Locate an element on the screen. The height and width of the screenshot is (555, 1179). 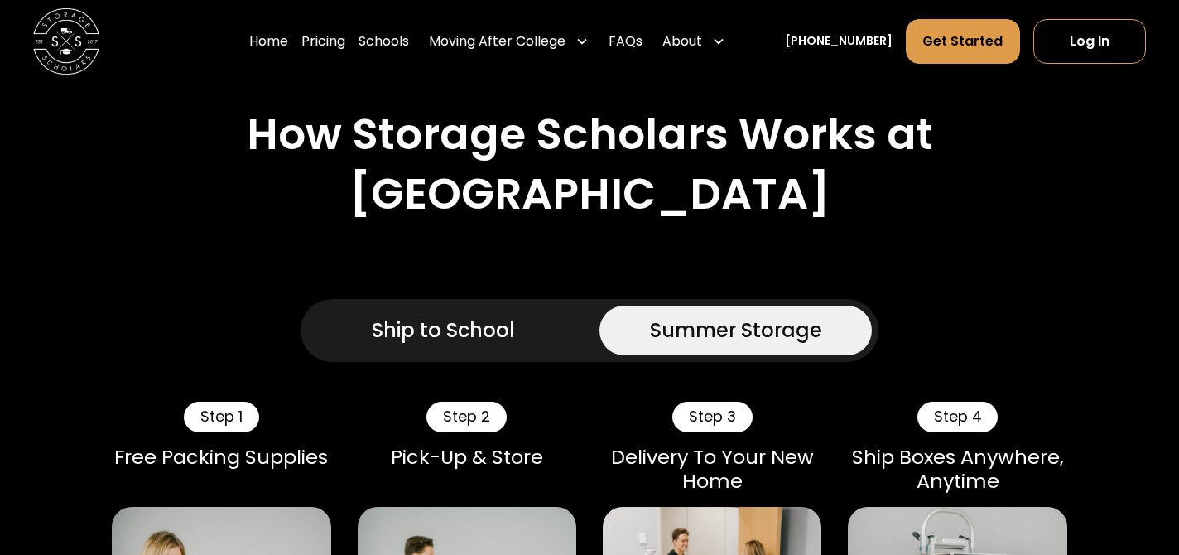
div: Pick-Up & Store is located at coordinates (467, 457).